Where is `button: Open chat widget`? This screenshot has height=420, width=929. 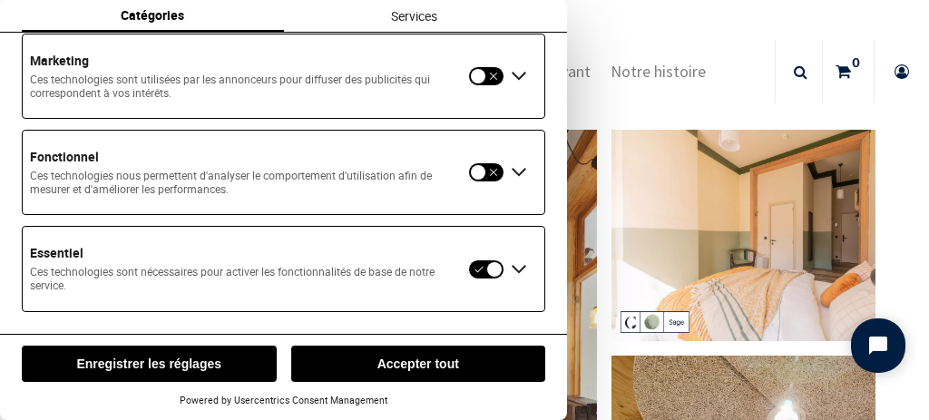 button: Open chat widget is located at coordinates (43, 43).